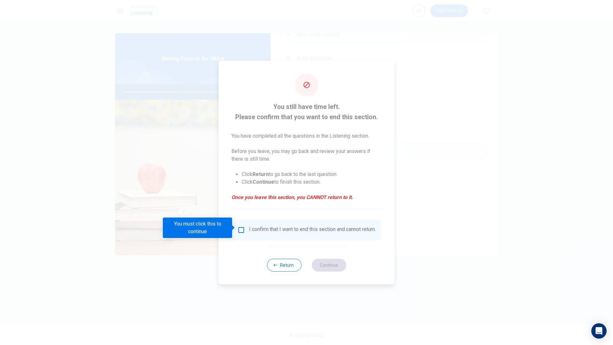 This screenshot has height=345, width=613. I want to click on div: Open Intercom Messenger, so click(599, 331).